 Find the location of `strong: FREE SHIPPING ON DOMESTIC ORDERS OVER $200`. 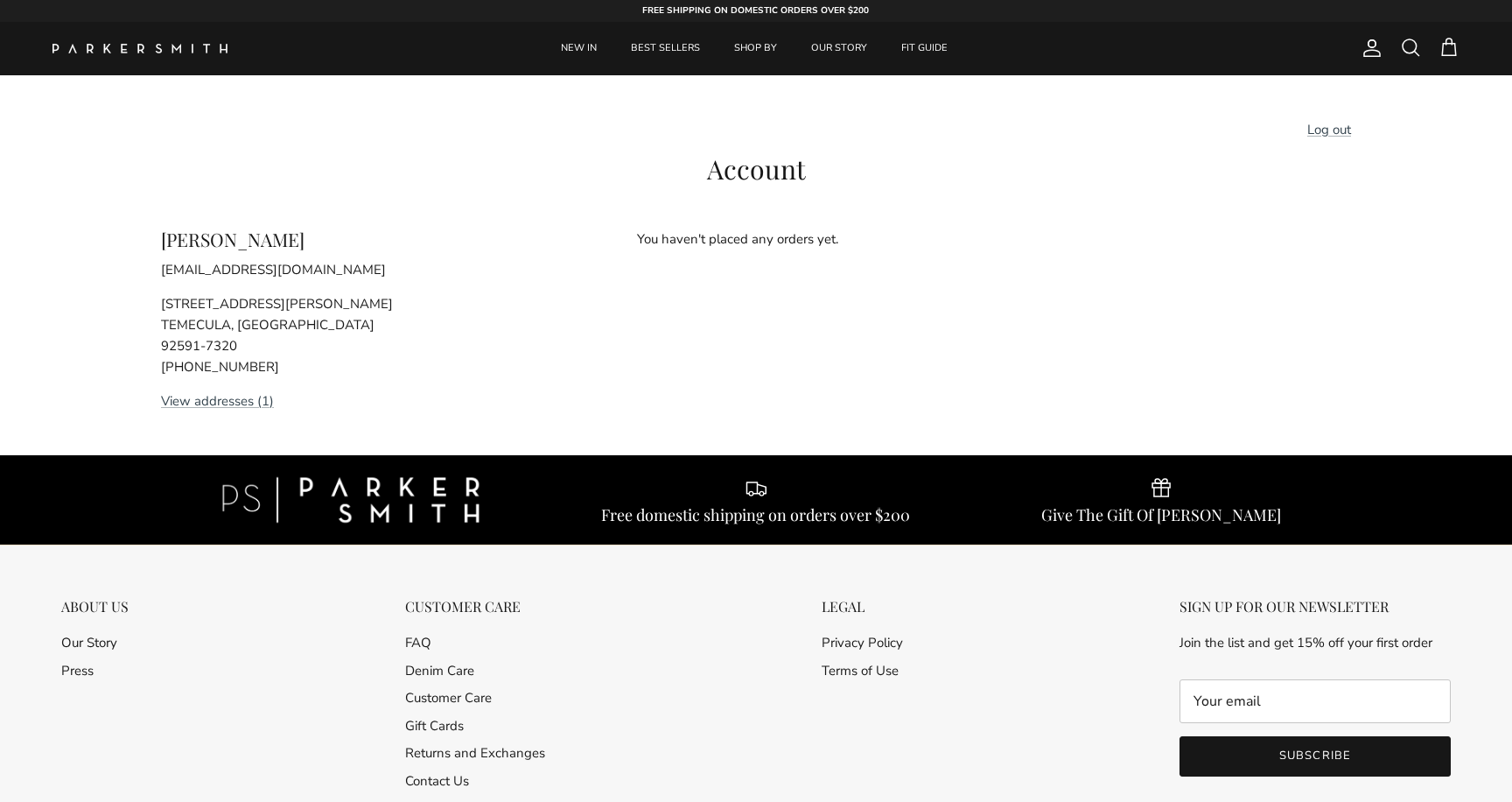

strong: FREE SHIPPING ON DOMESTIC ORDERS OVER $200 is located at coordinates (755, 11).